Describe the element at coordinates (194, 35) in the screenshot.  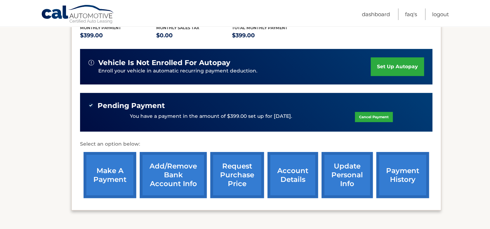
I see `p: $0.00` at that location.